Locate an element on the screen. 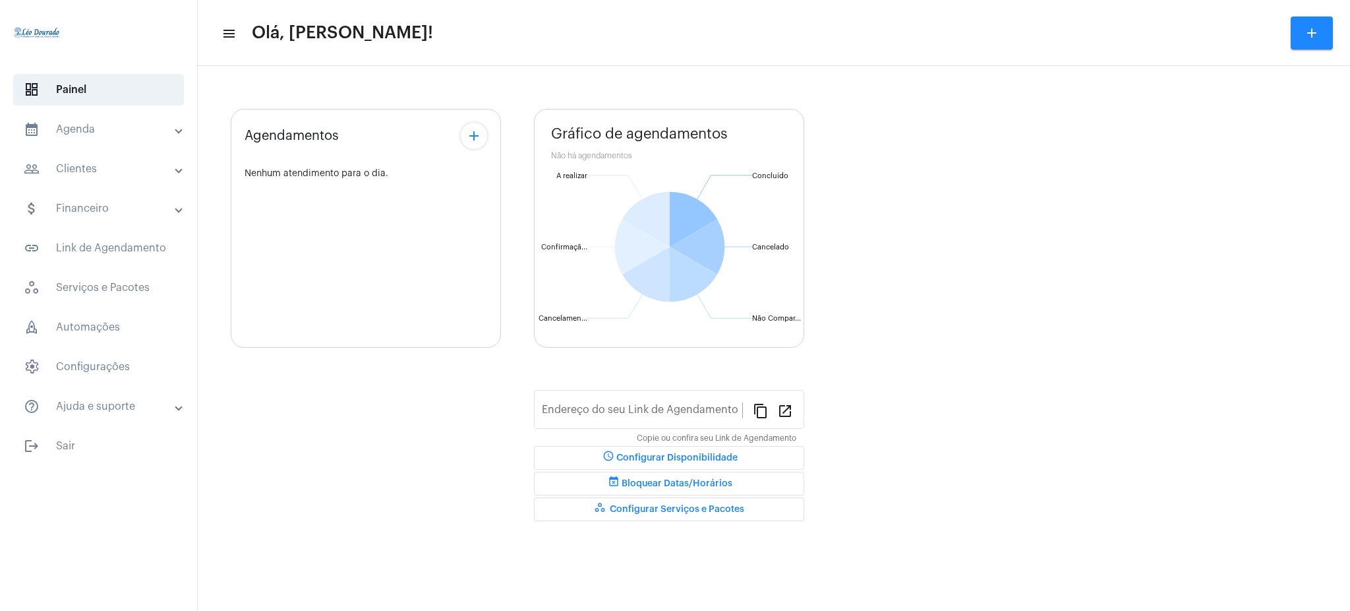  input: Link is located at coordinates (642, 412).